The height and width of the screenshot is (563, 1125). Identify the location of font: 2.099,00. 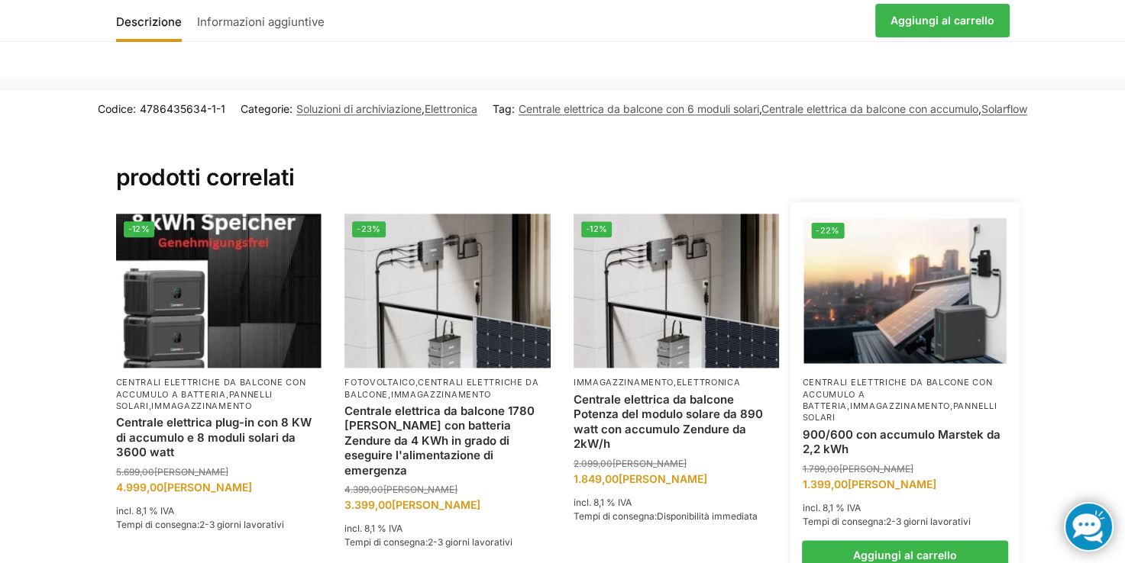
(592, 463).